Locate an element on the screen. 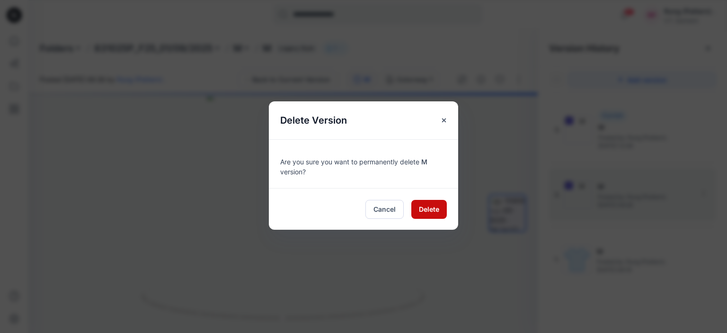 Image resolution: width=727 pixels, height=333 pixels. span: Delete is located at coordinates (429, 209).